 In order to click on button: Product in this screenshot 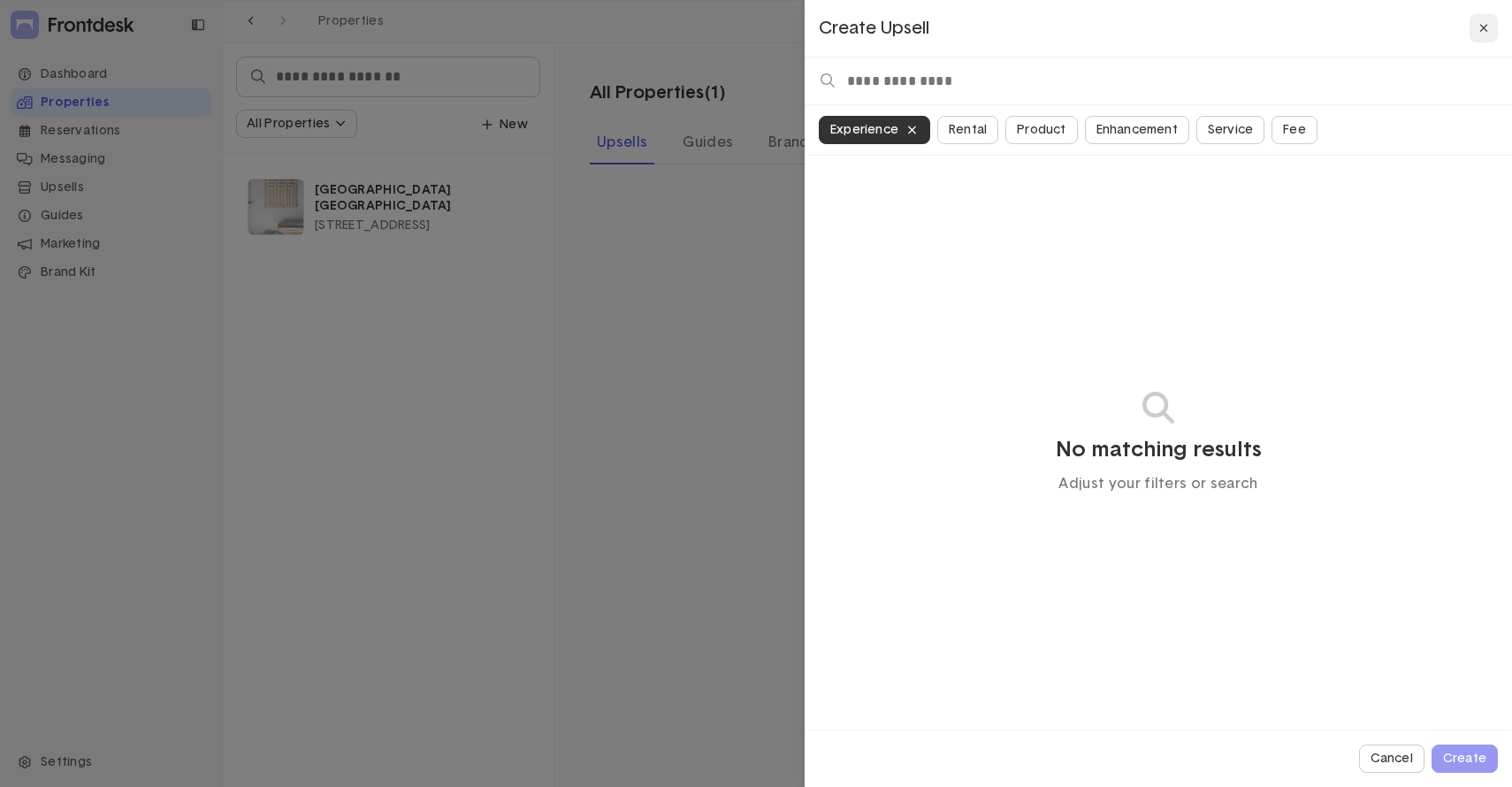, I will do `click(1041, 130)`.